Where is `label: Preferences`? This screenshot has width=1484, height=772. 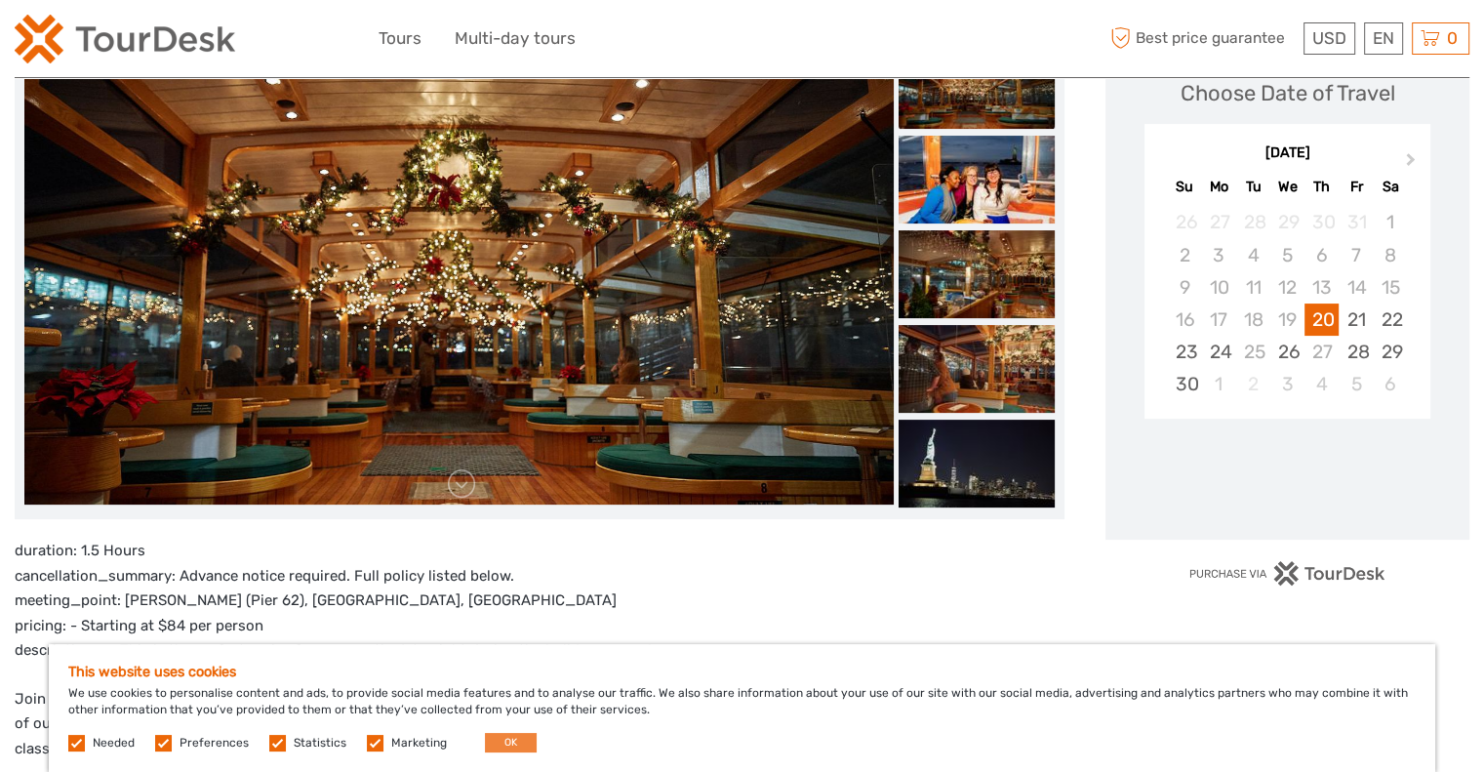 label: Preferences is located at coordinates (214, 742).